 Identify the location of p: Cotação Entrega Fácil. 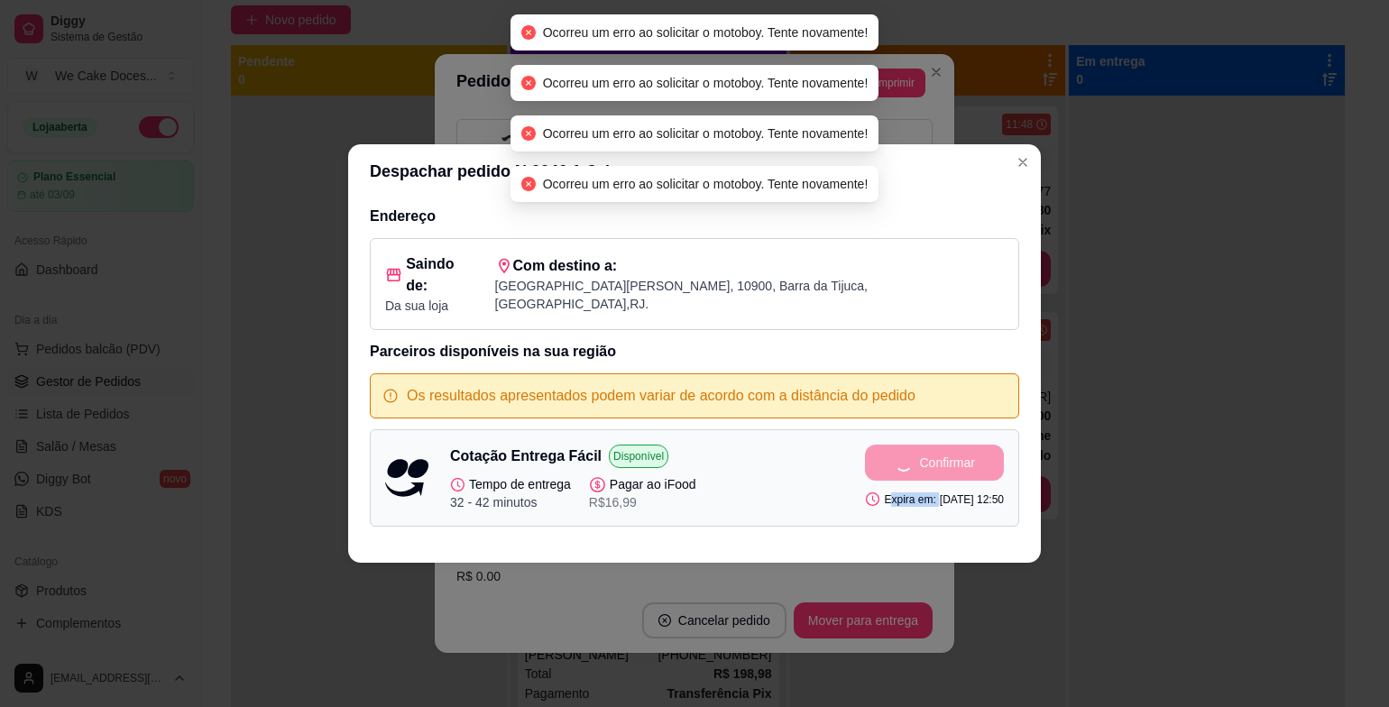
(526, 456).